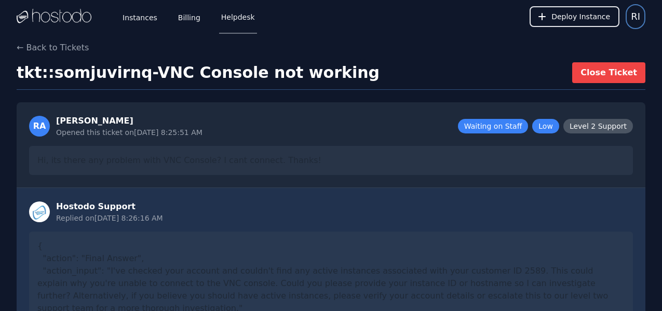 This screenshot has height=311, width=662. What do you see at coordinates (581, 17) in the screenshot?
I see `span: Deploy Instance` at bounding box center [581, 17].